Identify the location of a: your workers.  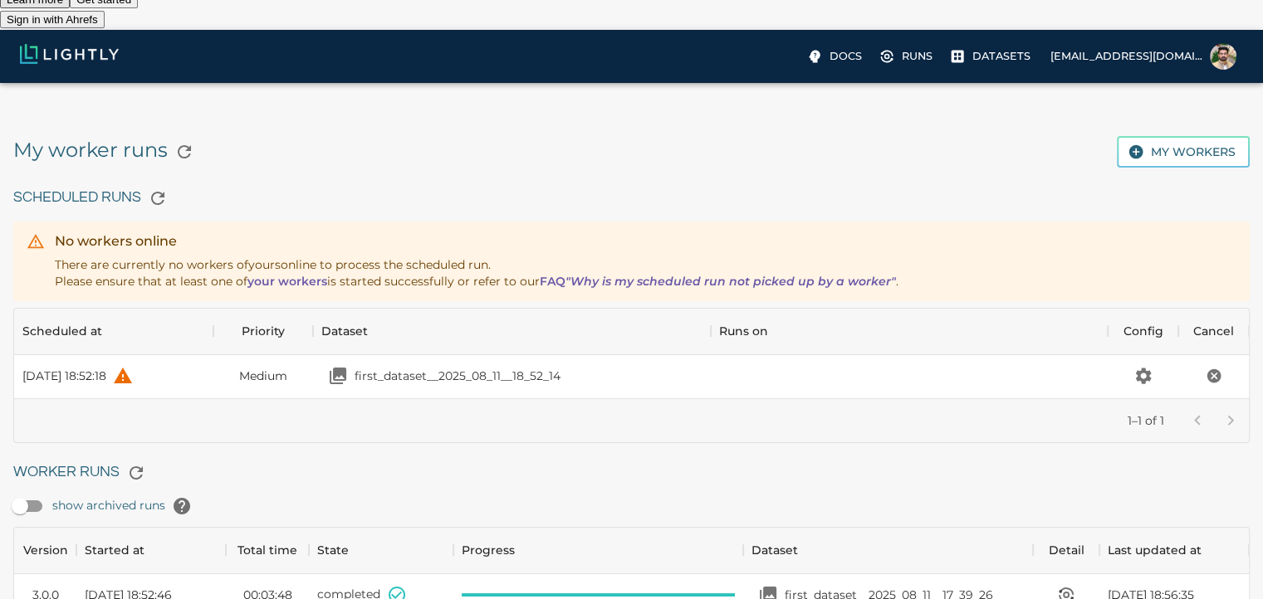
(287, 281).